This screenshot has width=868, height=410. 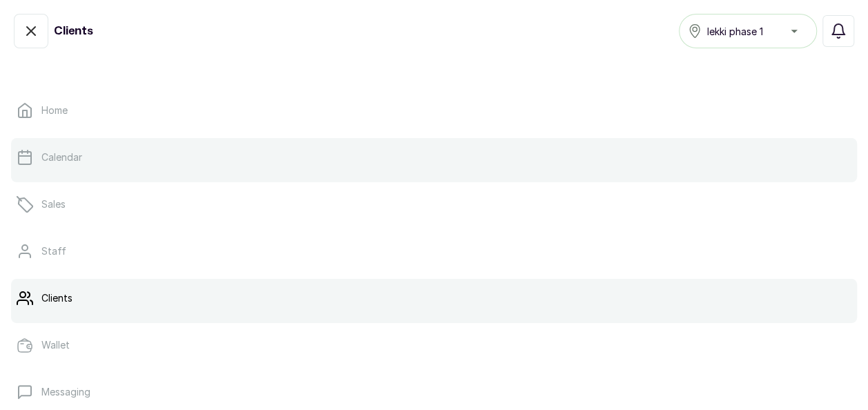 I want to click on p: Calendar, so click(x=61, y=158).